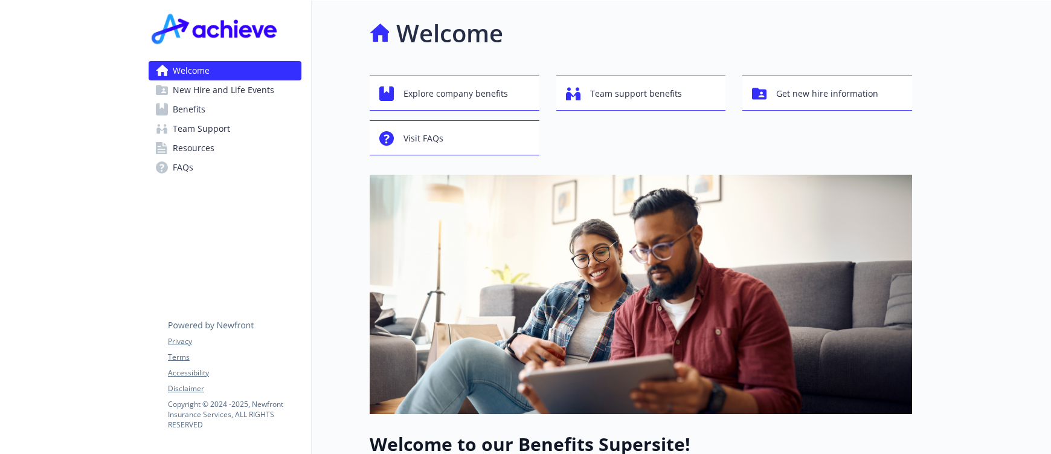  I want to click on span: Team Support, so click(201, 129).